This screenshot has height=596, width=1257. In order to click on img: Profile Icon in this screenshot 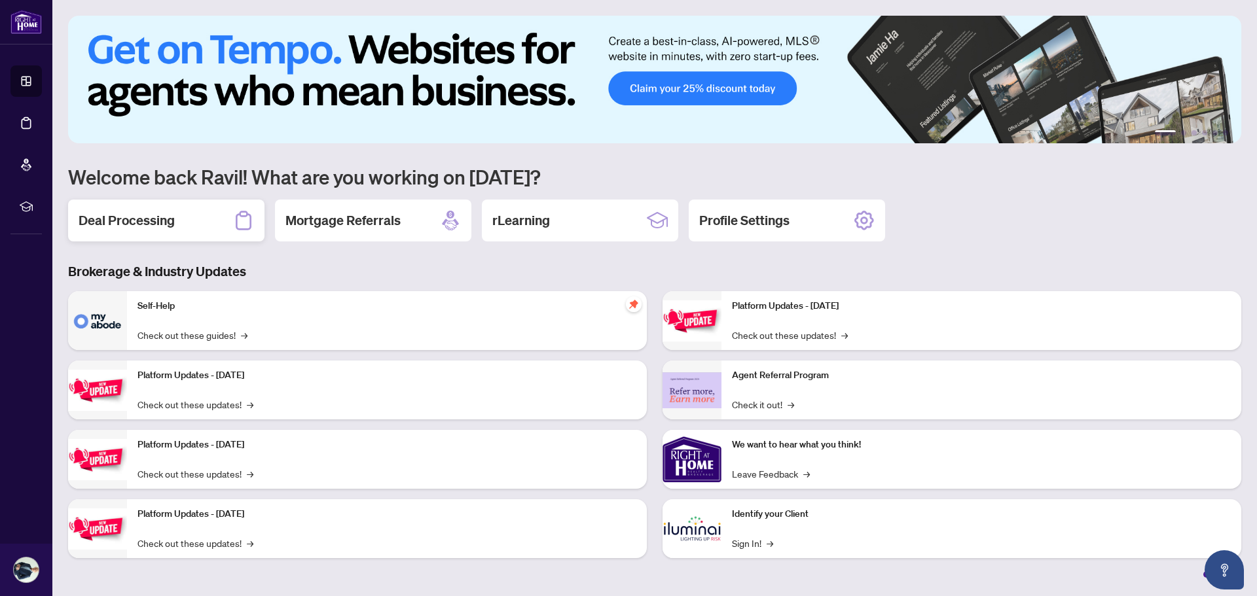, I will do `click(26, 570)`.